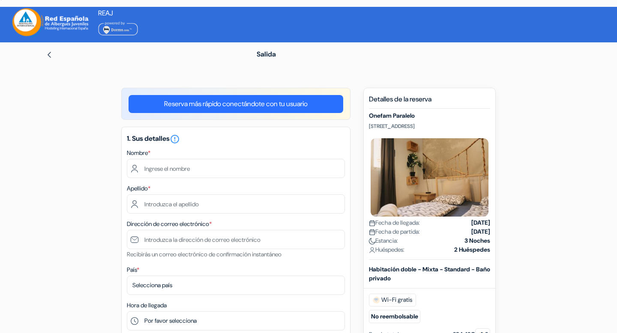  Describe the element at coordinates (387, 250) in the screenshot. I see `span: Huéspedes:` at that location.